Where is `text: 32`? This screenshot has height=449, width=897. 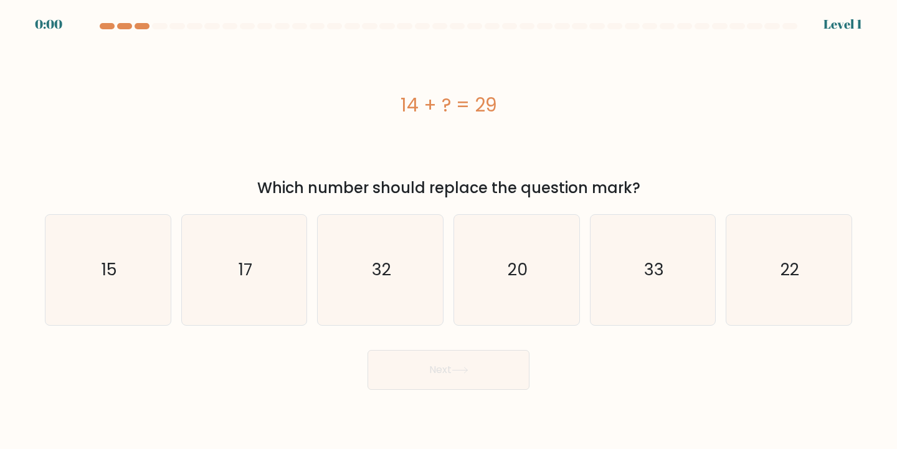 text: 32 is located at coordinates (381, 270).